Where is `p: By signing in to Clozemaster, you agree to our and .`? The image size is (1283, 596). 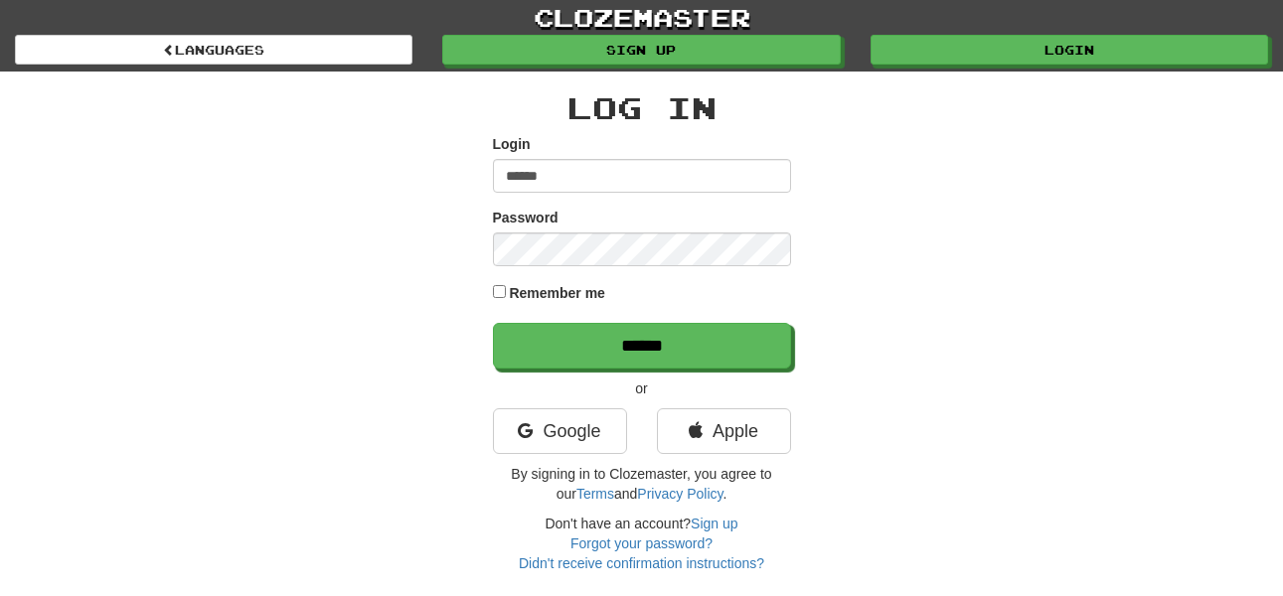
p: By signing in to Clozemaster, you agree to our and . is located at coordinates (642, 484).